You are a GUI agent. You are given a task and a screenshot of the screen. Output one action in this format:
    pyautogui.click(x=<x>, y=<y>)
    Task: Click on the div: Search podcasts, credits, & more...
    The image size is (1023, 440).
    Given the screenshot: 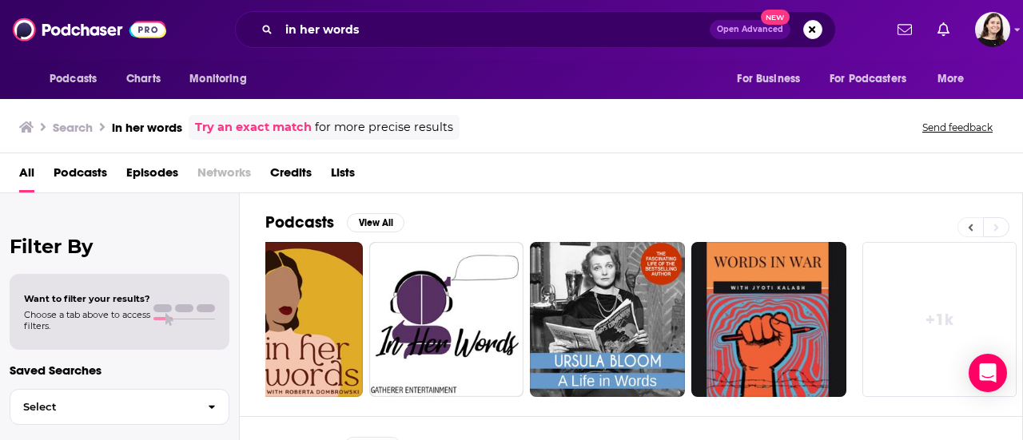 What is the action you would take?
    pyautogui.click(x=535, y=30)
    